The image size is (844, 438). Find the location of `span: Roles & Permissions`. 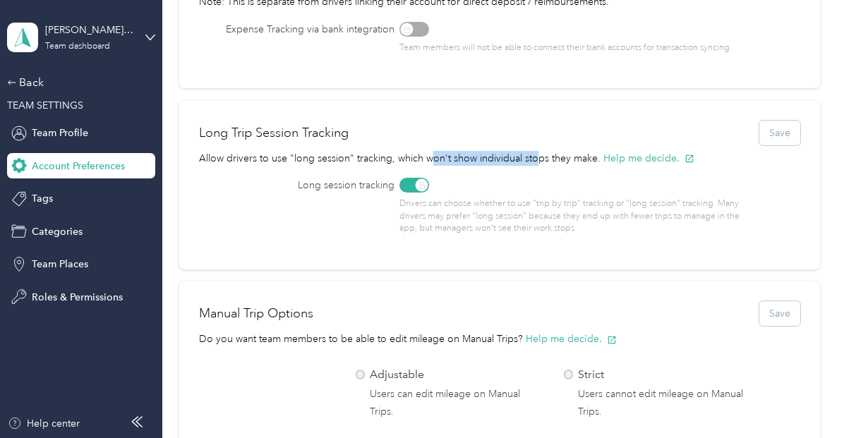

span: Roles & Permissions is located at coordinates (77, 297).